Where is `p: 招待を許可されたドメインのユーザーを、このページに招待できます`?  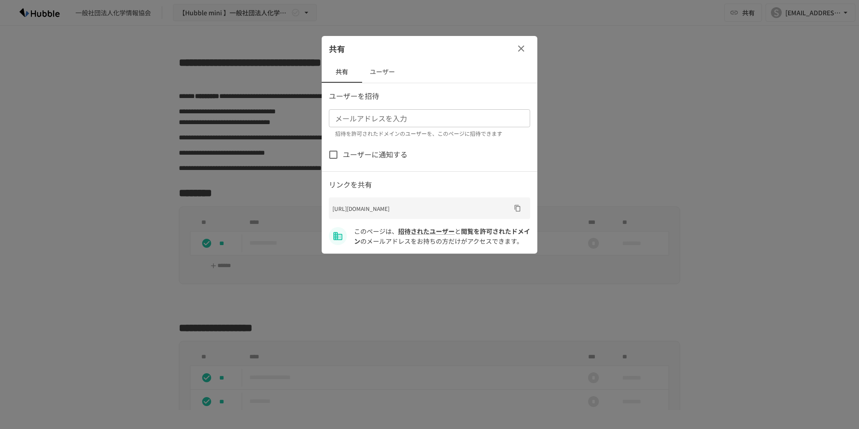 p: 招待を許可されたドメインのユーザーを、このページに招待できます is located at coordinates (429, 133).